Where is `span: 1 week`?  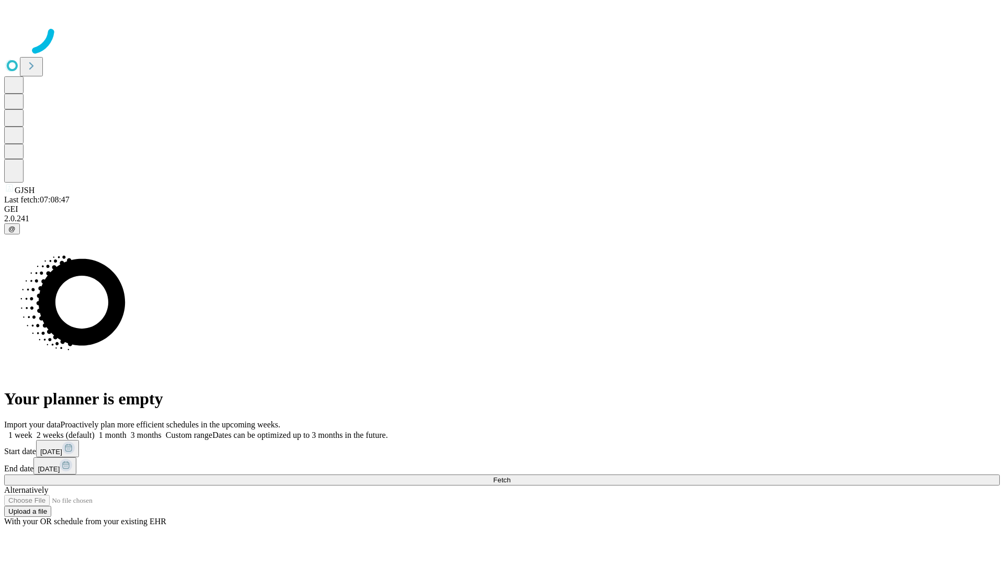
span: 1 week is located at coordinates (20, 435).